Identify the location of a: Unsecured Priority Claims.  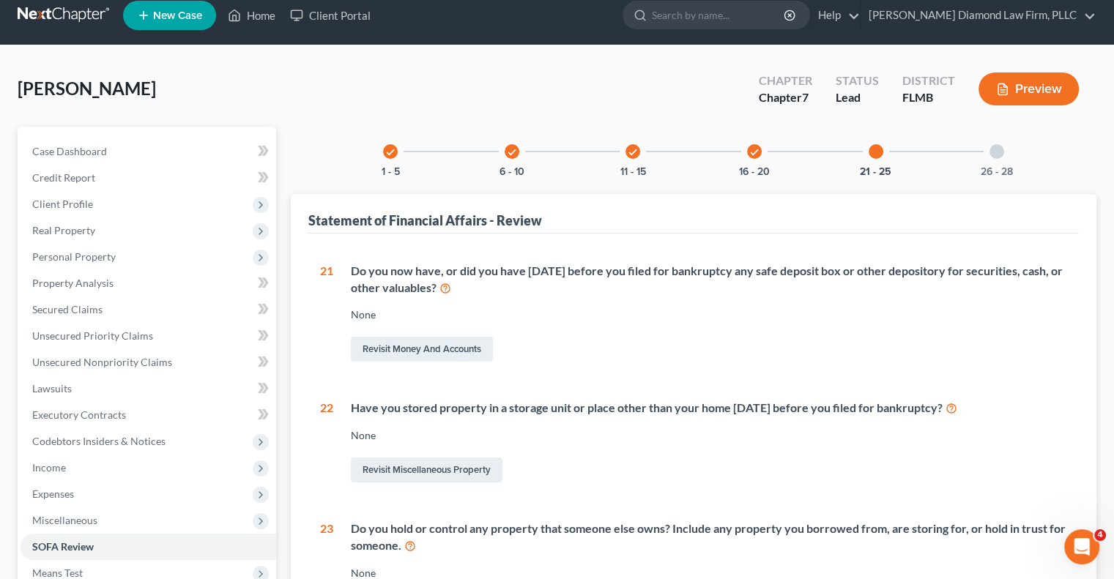
(148, 336).